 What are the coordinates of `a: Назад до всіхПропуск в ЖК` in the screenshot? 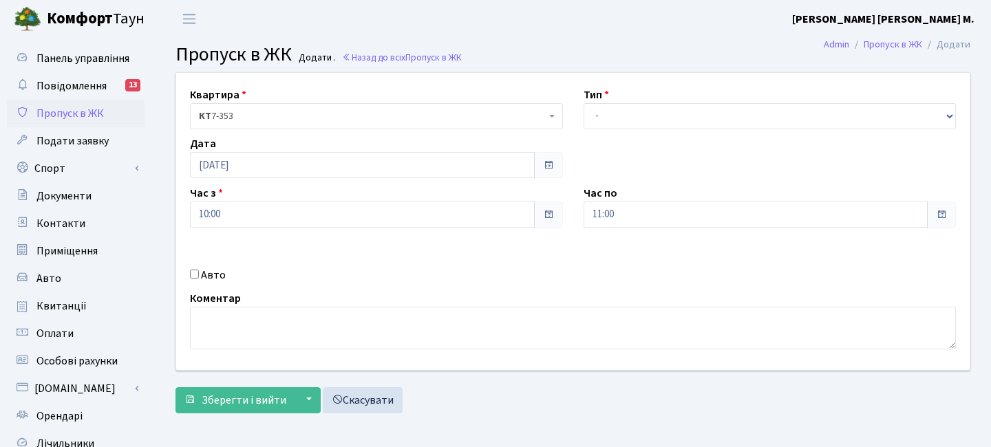 It's located at (402, 57).